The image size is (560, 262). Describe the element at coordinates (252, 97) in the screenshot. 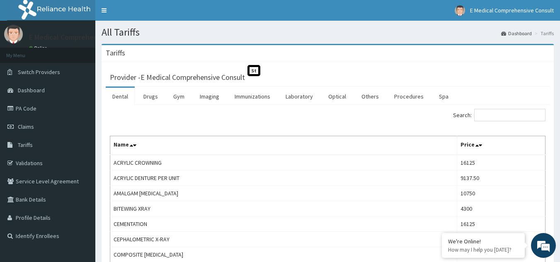

I see `a: Immunizations` at that location.